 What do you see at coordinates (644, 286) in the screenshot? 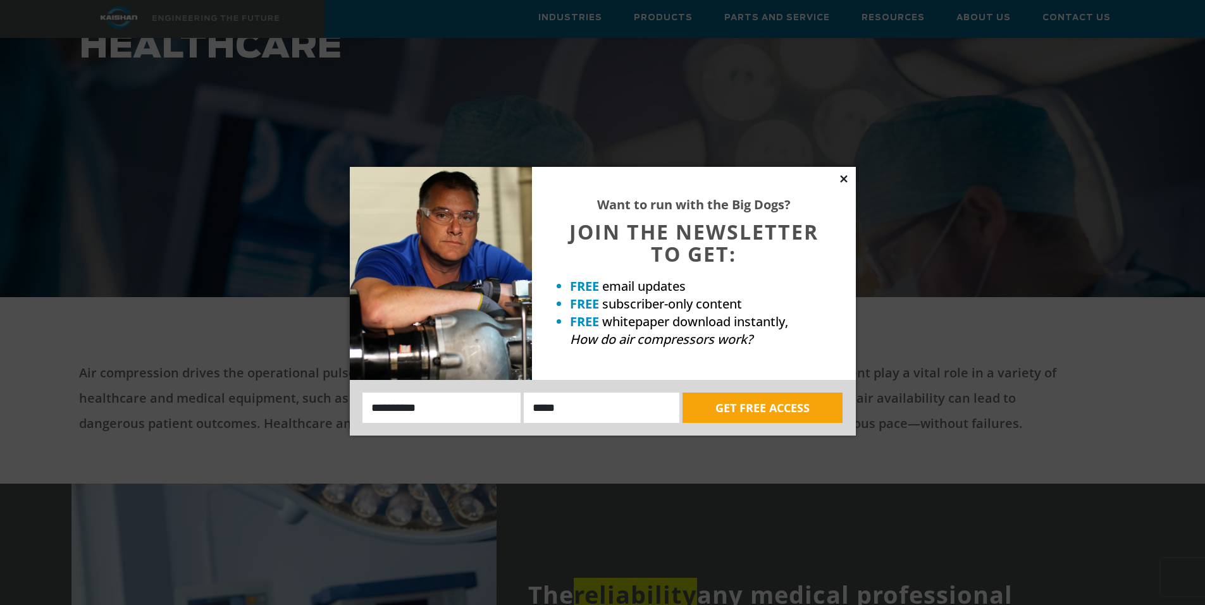
I see `span: email updates` at bounding box center [644, 286].